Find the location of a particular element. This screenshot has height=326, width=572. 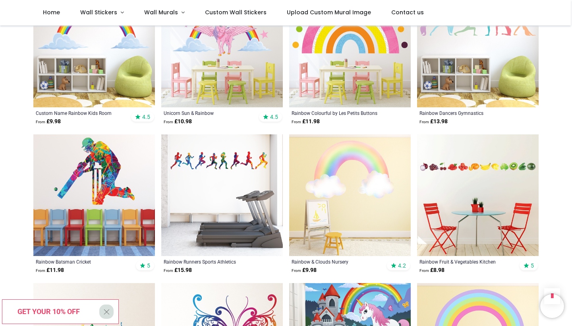

strong: £ 13.98 is located at coordinates (434, 122).